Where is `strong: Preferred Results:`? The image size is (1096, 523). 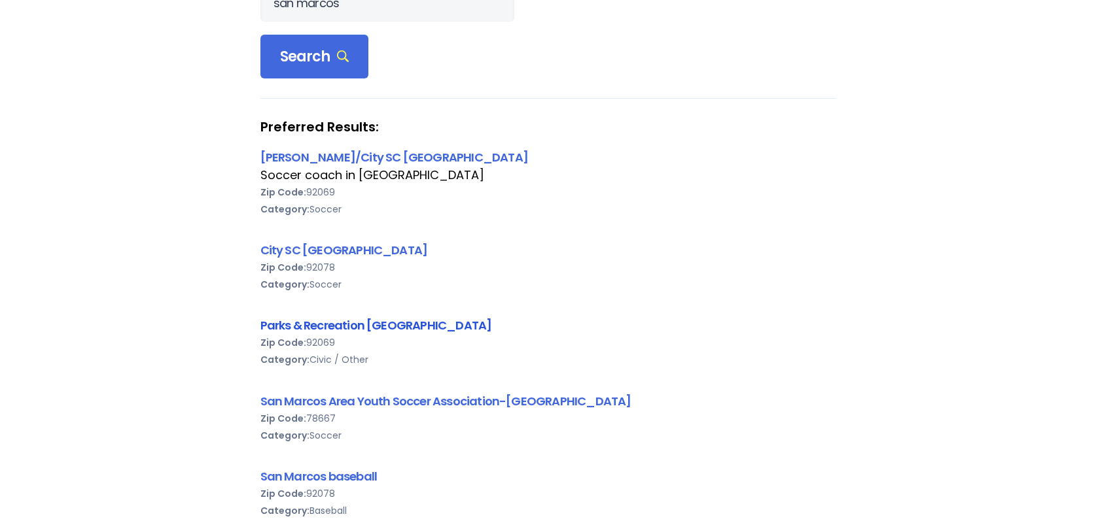
strong: Preferred Results: is located at coordinates (548, 127).